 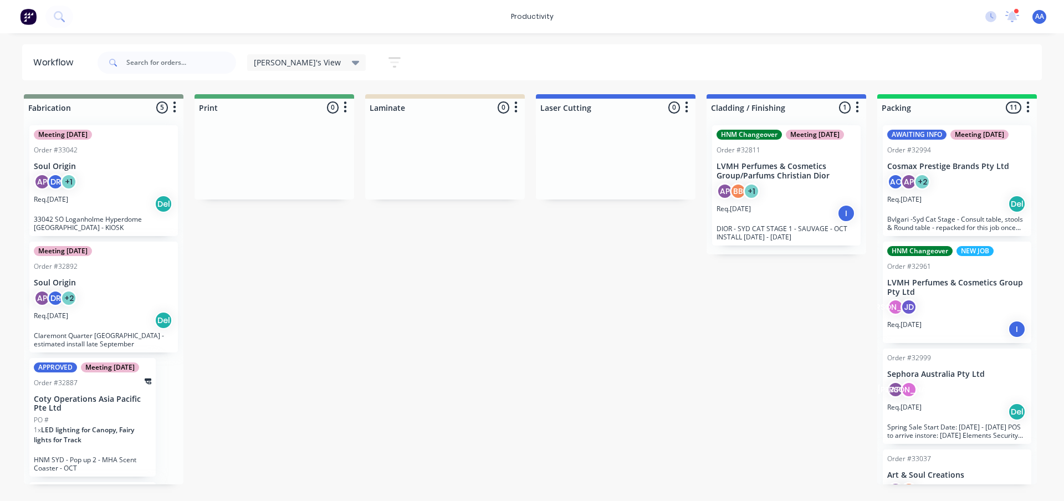 What do you see at coordinates (957, 166) in the screenshot?
I see `p: Cosmax Prestige Brands Pty Ltd` at bounding box center [957, 166].